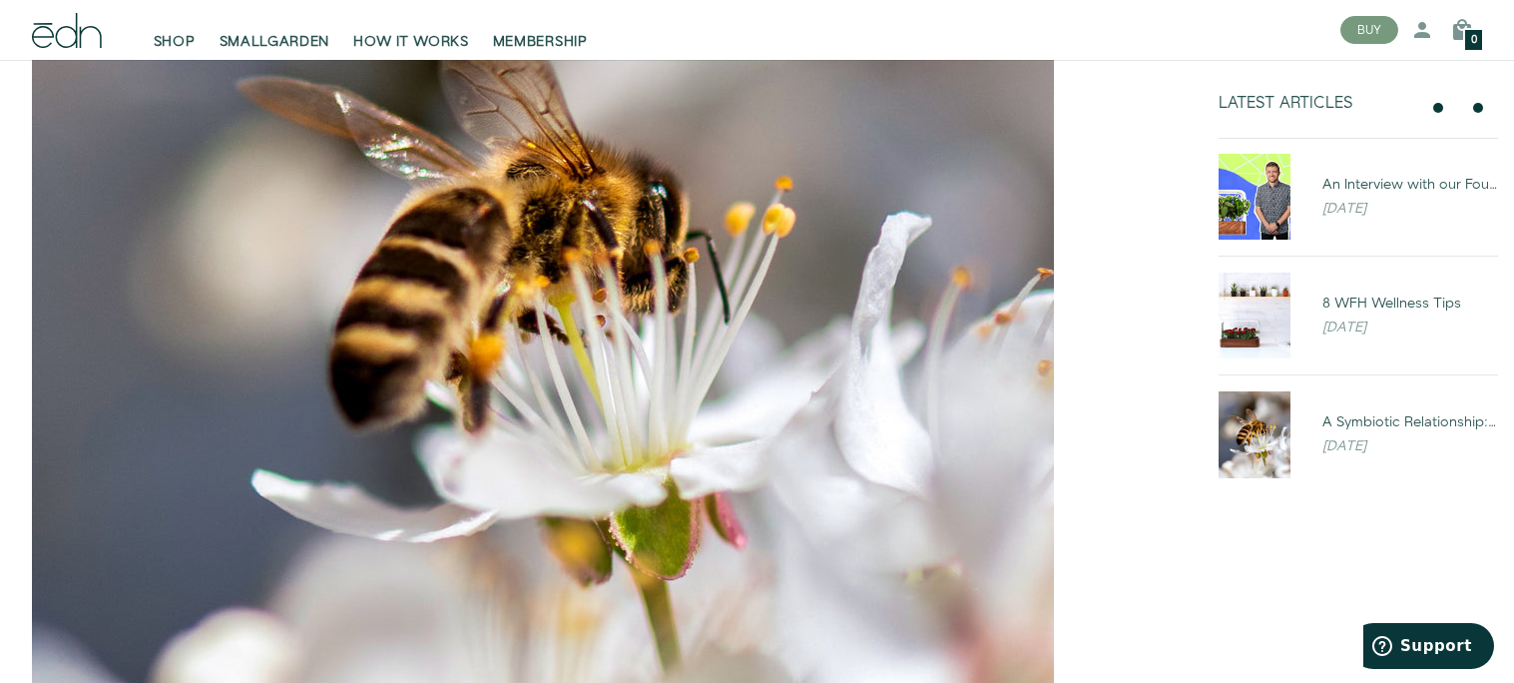  Describe the element at coordinates (1358, 197) in the screenshot. I see `a: An Interview with our Founder, Ryan Woltz: The Efficient Grower An Interview with our Founder, [P...` at that location.